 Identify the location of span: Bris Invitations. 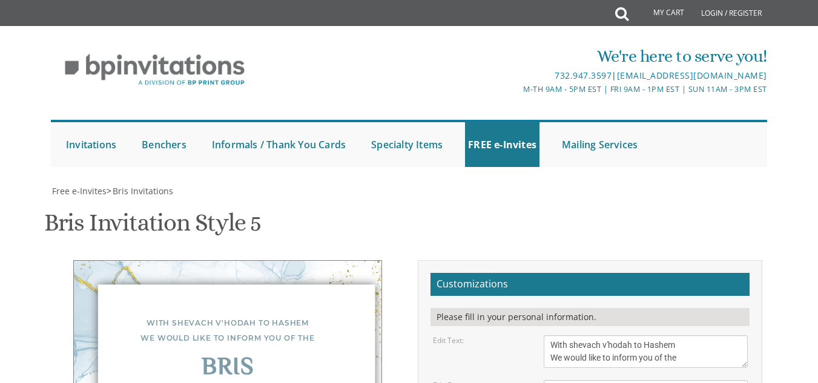
(143, 191).